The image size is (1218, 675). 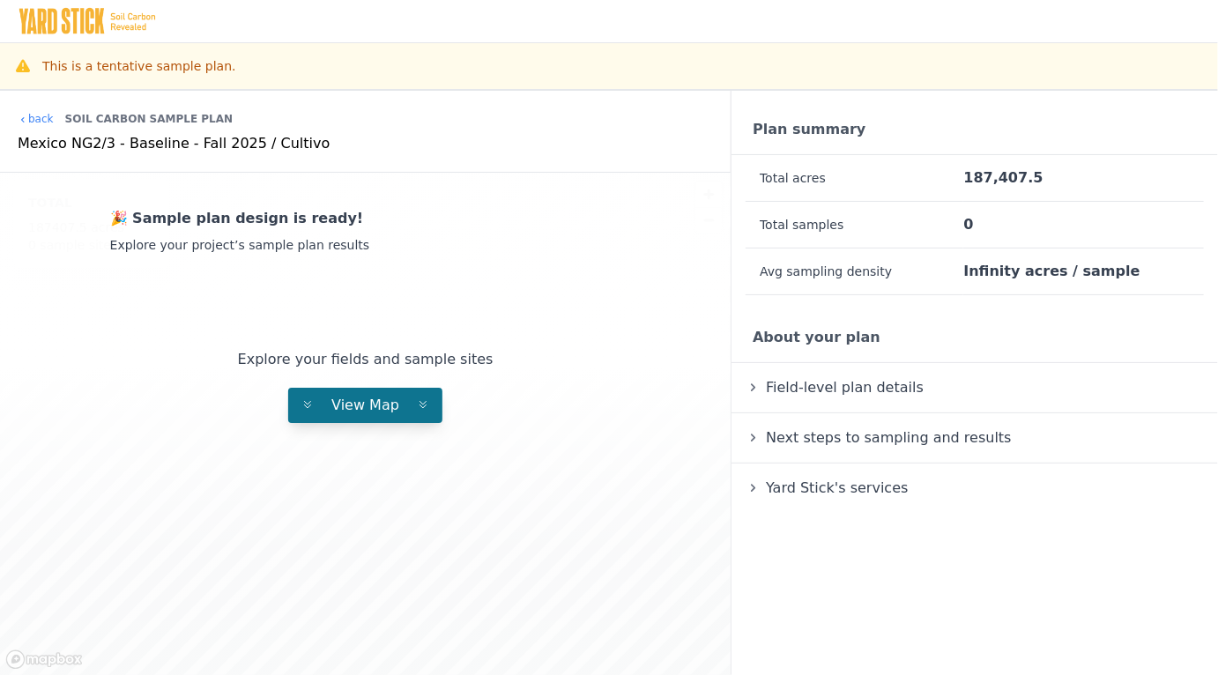 What do you see at coordinates (365, 144) in the screenshot?
I see `div: Mexico NG2/3 - Baseline - Fall 2025 / Cultivo` at bounding box center [365, 144].